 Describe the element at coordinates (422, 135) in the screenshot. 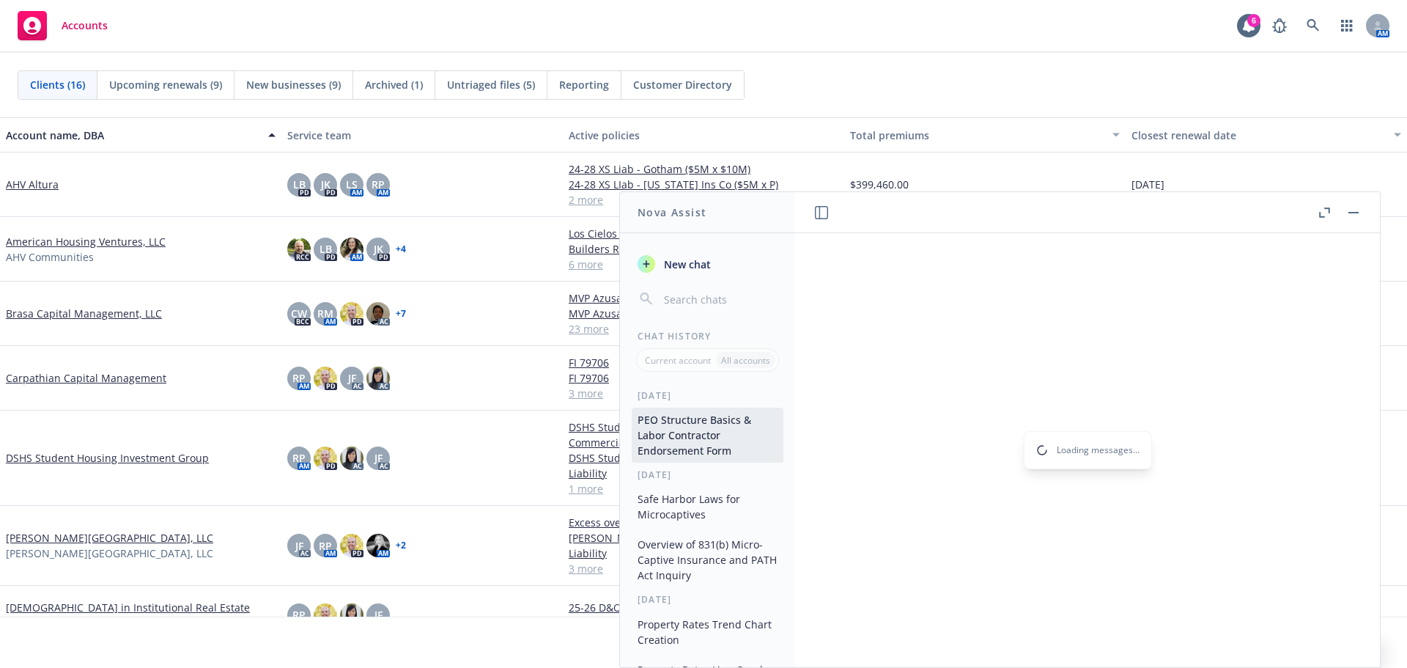

I see `div: Service team` at that location.